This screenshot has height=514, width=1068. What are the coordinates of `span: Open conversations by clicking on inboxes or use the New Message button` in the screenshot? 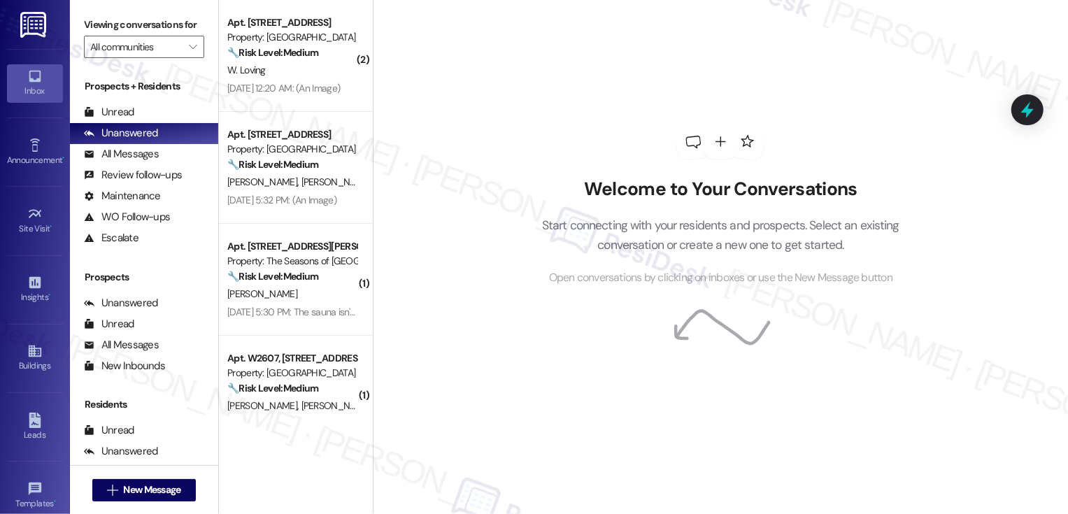 It's located at (720, 278).